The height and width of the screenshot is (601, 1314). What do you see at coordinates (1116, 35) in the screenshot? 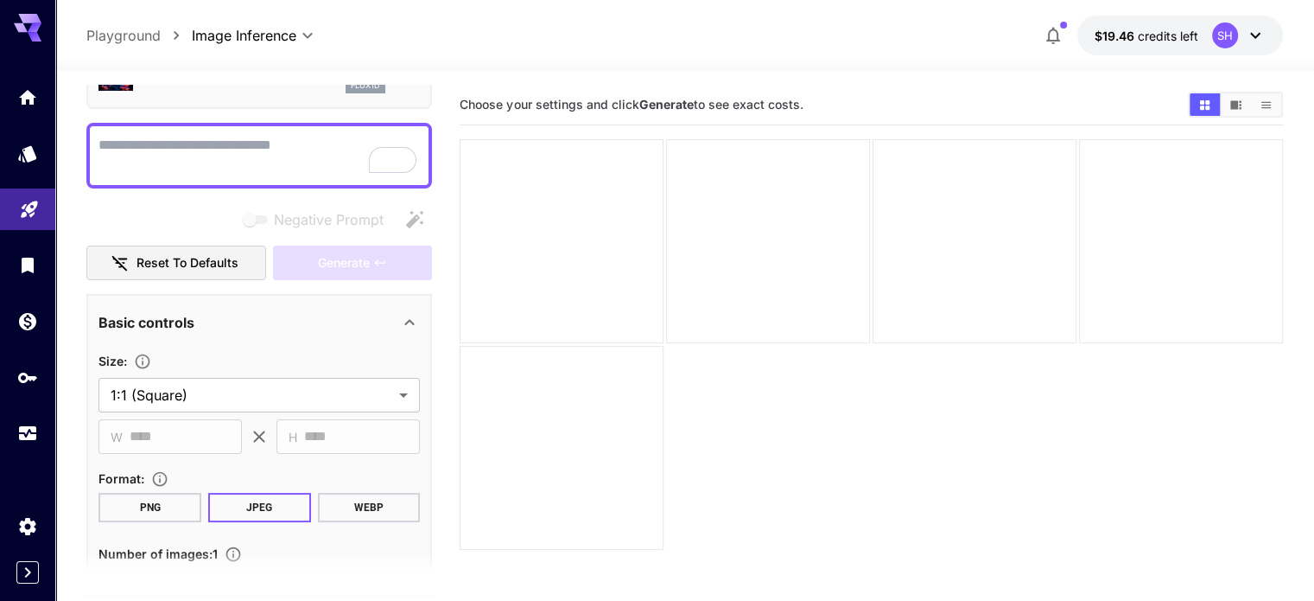
I see `span: $19.46` at bounding box center [1116, 35].